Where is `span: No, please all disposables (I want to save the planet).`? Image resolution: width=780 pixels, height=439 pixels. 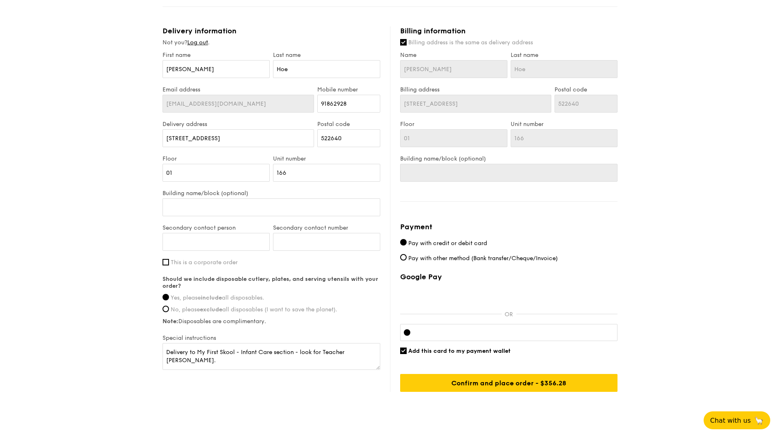 span: No, please all disposables (I want to save the planet). is located at coordinates (254, 309).